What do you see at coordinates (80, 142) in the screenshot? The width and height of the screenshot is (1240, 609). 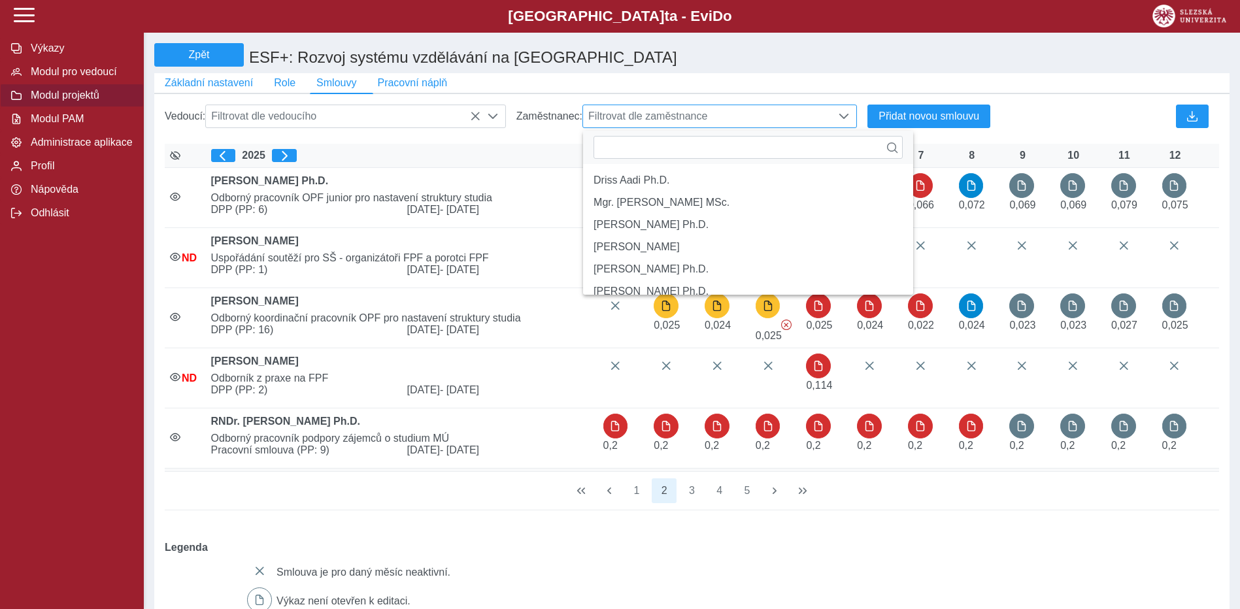 I see `span: Administrace aplikace` at bounding box center [80, 142].